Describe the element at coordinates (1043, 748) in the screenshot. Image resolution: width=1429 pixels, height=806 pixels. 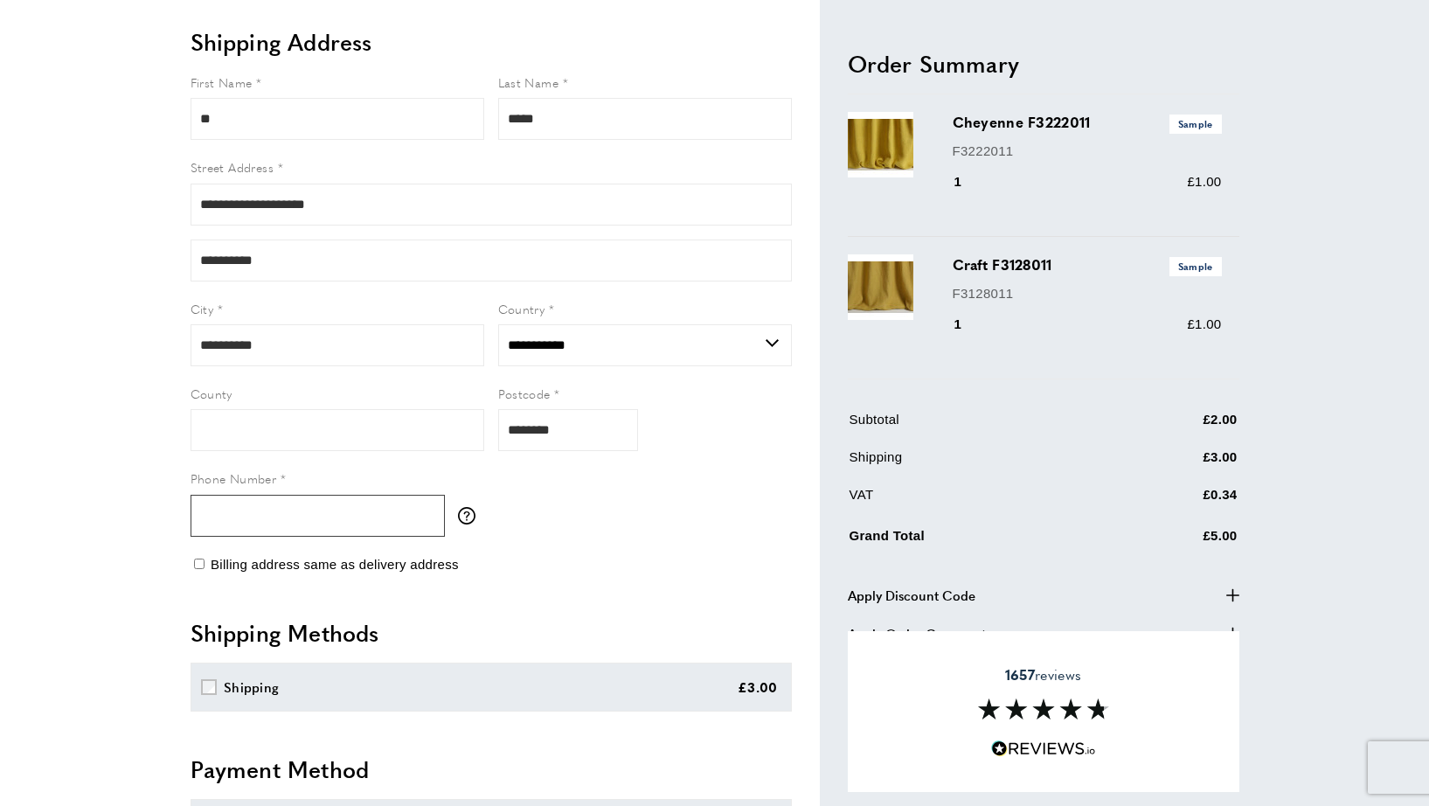
I see `img: Reviews.io 5 stars` at that location.